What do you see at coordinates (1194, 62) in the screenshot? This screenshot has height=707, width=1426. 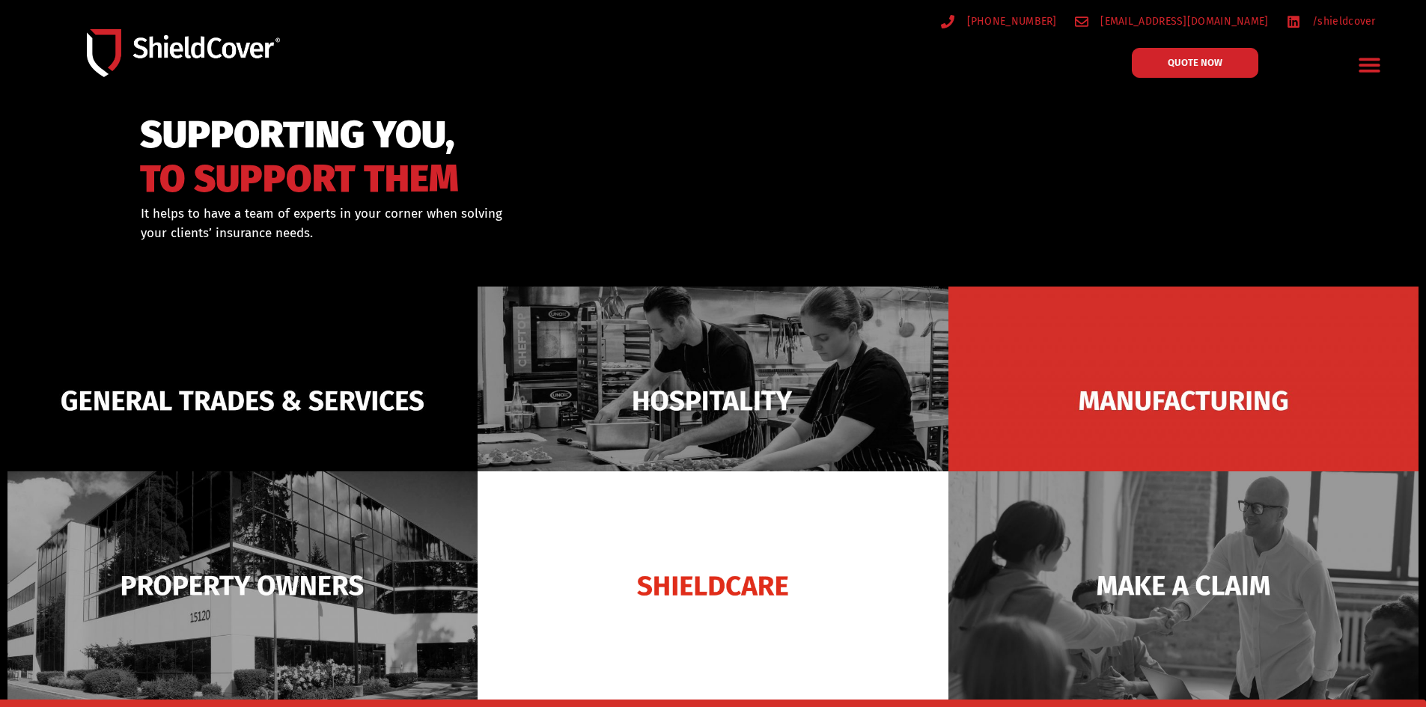 I see `span: QUOTE NOW` at bounding box center [1194, 62].